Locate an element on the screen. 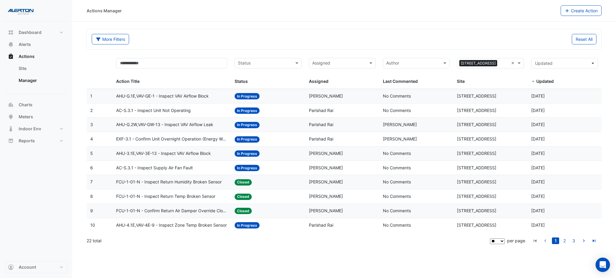  span: Site is located at coordinates (461, 81).